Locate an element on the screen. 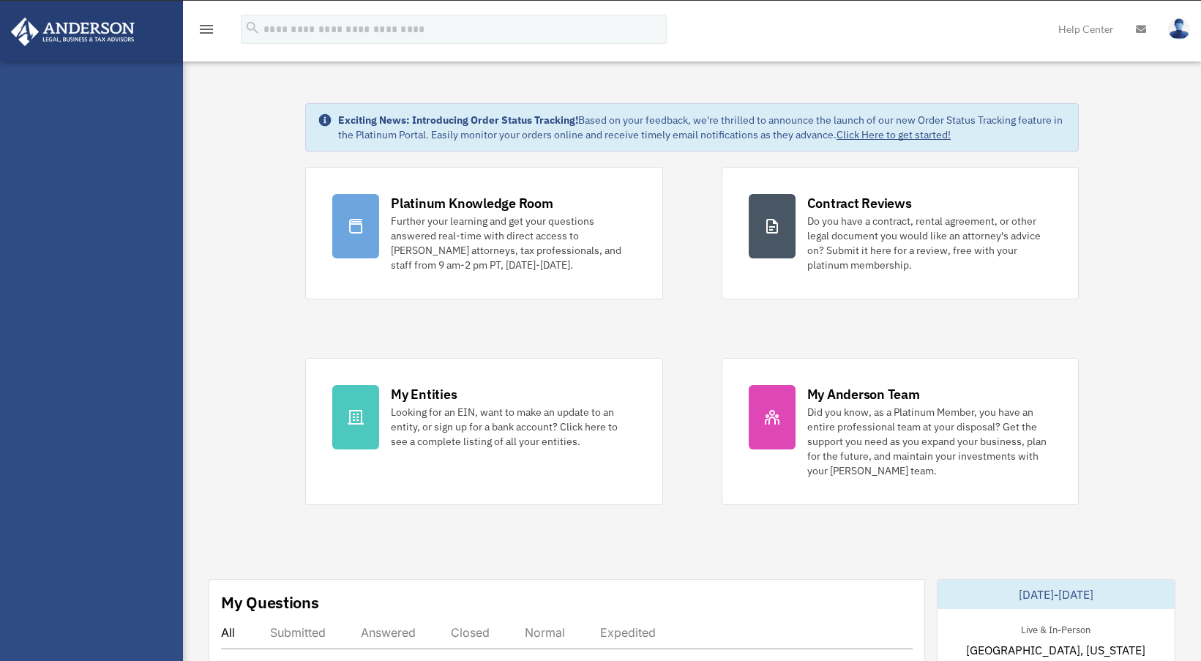  img: User Pic is located at coordinates (1179, 29).